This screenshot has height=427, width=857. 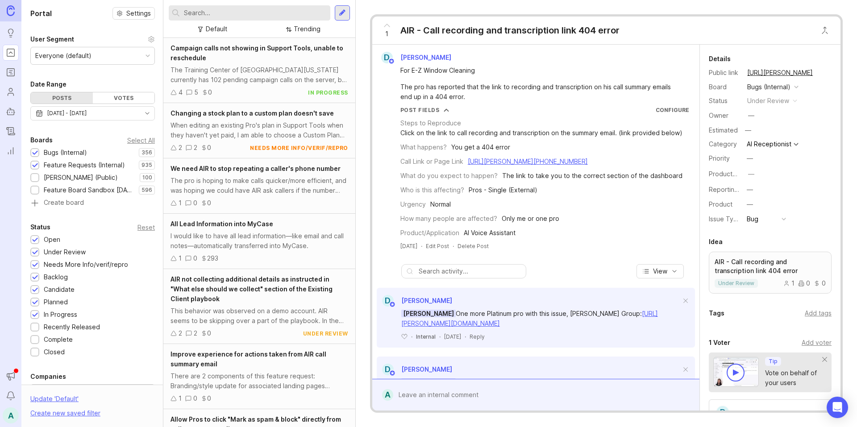 What do you see at coordinates (48, 84) in the screenshot?
I see `div: Date Range` at bounding box center [48, 84].